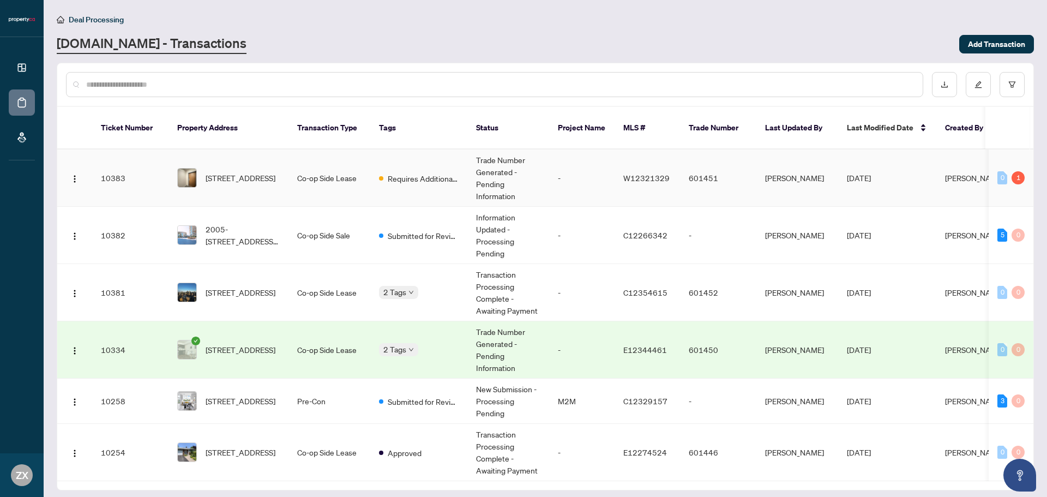  What do you see at coordinates (130, 292) in the screenshot?
I see `td: 10381` at bounding box center [130, 292].